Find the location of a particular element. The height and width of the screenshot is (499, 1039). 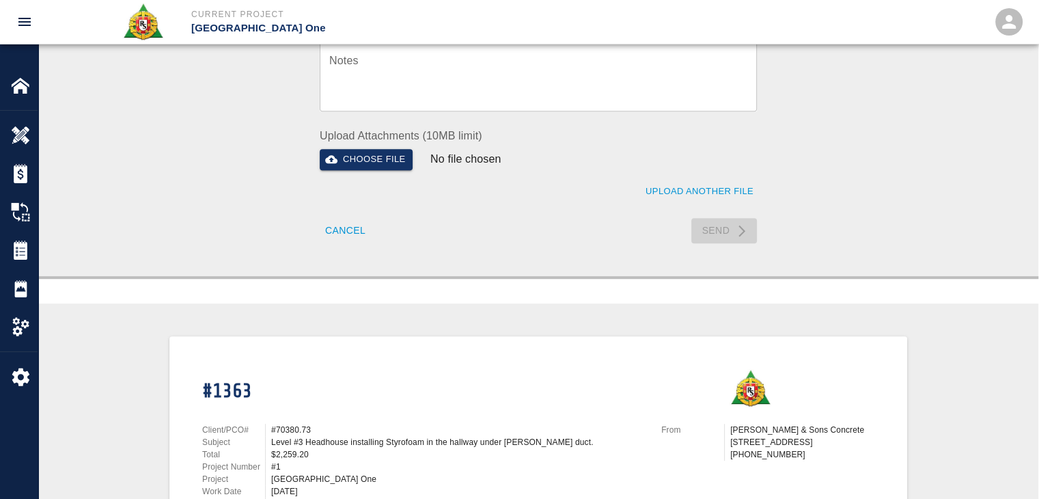

p: Current Project is located at coordinates (392, 14).